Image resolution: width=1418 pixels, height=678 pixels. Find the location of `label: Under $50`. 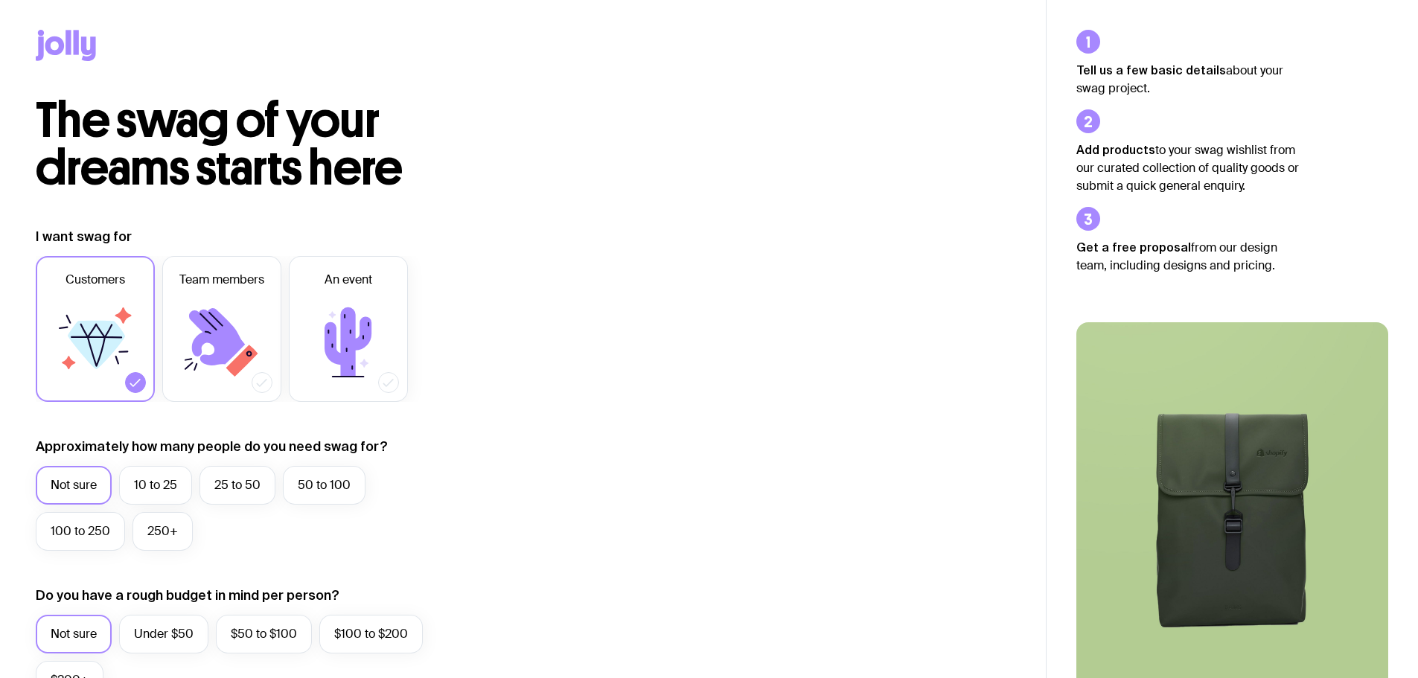

label: Under $50 is located at coordinates (164, 634).